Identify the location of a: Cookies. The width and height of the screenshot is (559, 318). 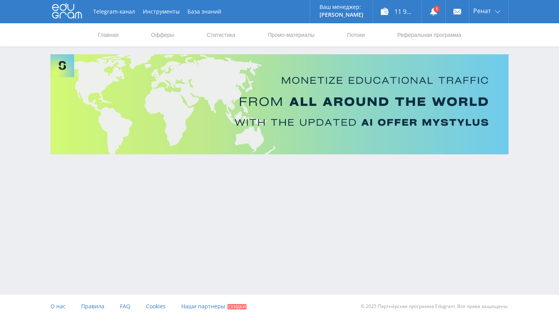
(156, 307).